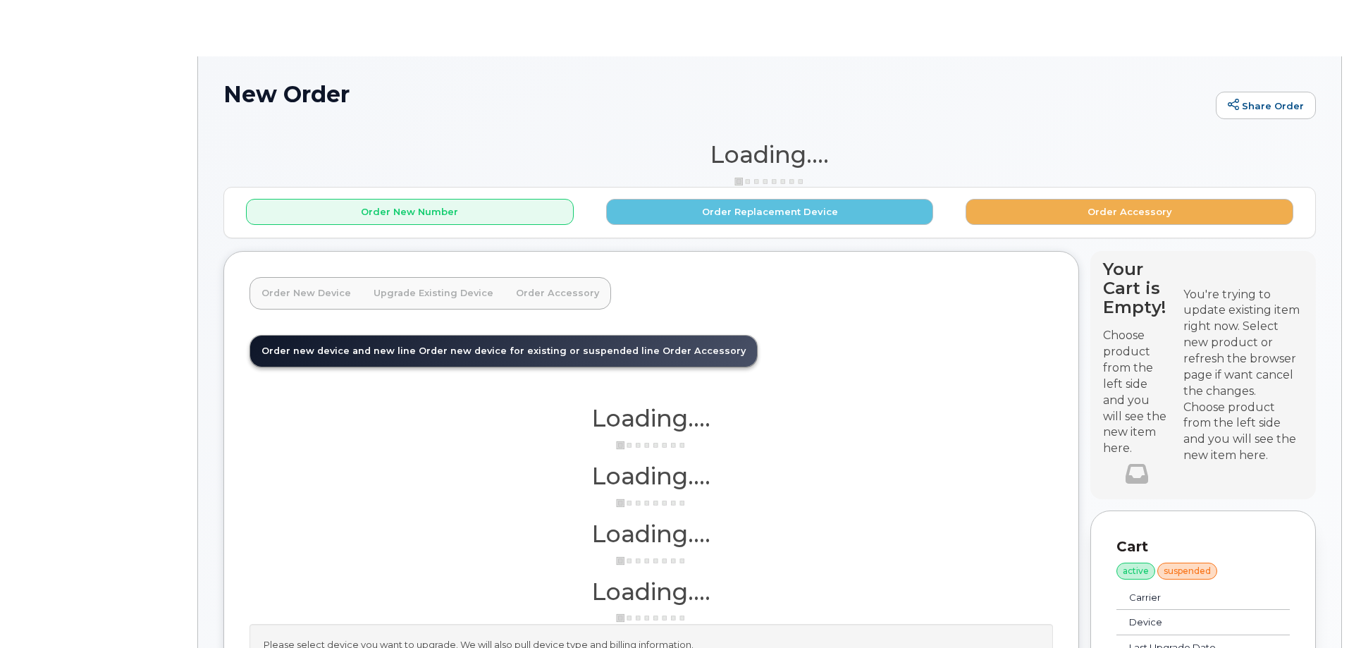 The height and width of the screenshot is (648, 1349). Describe the element at coordinates (704, 350) in the screenshot. I see `span: Order Accessory` at that location.